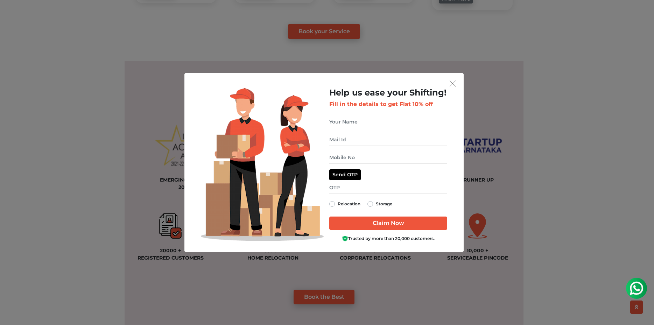 The image size is (654, 325). What do you see at coordinates (388, 188) in the screenshot?
I see `input: OTP` at bounding box center [388, 188].